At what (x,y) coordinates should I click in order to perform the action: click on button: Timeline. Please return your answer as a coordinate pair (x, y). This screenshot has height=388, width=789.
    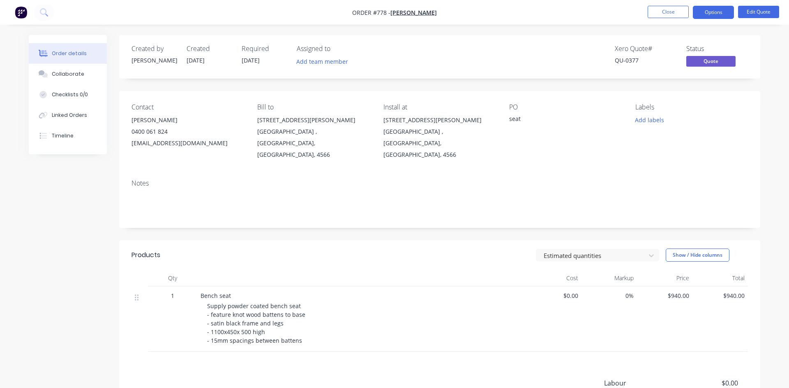
    Looking at the image, I should click on (68, 136).